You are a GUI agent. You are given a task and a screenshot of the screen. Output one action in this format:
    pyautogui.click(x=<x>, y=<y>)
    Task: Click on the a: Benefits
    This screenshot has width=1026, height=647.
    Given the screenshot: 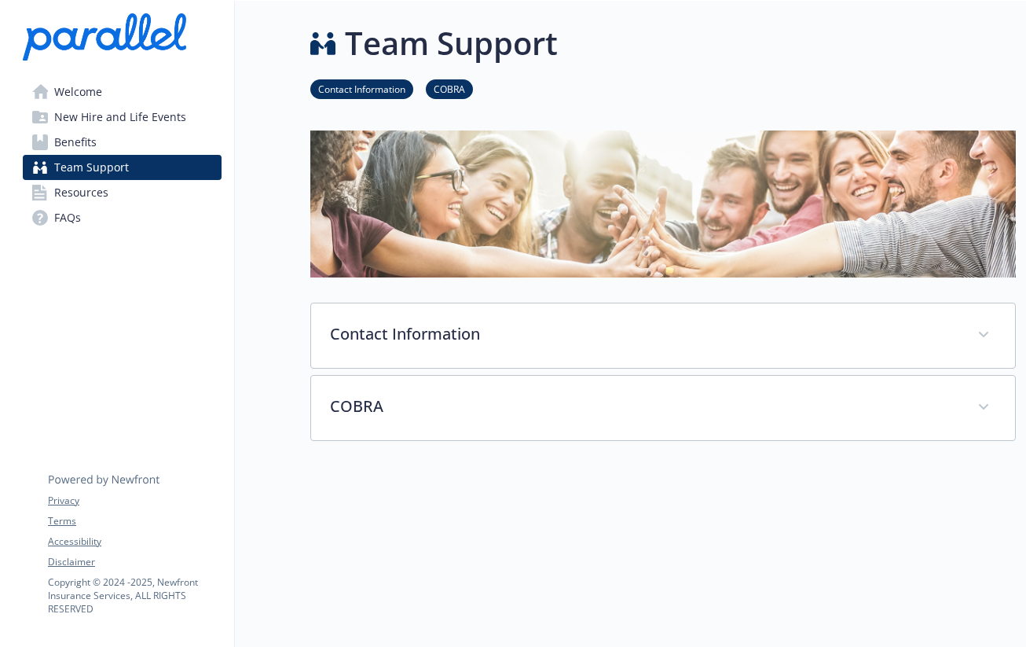 What is the action you would take?
    pyautogui.click(x=122, y=142)
    